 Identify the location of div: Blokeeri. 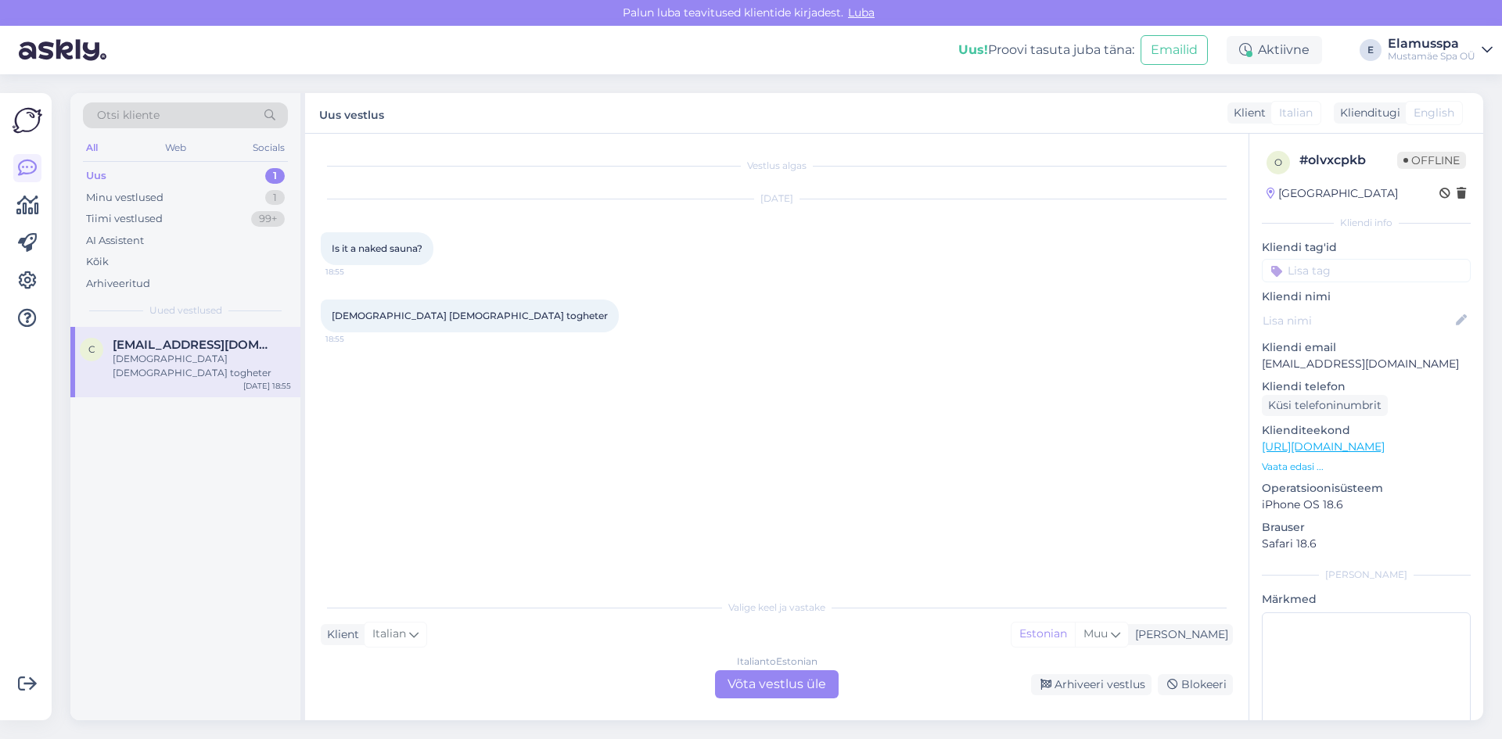
(1195, 684).